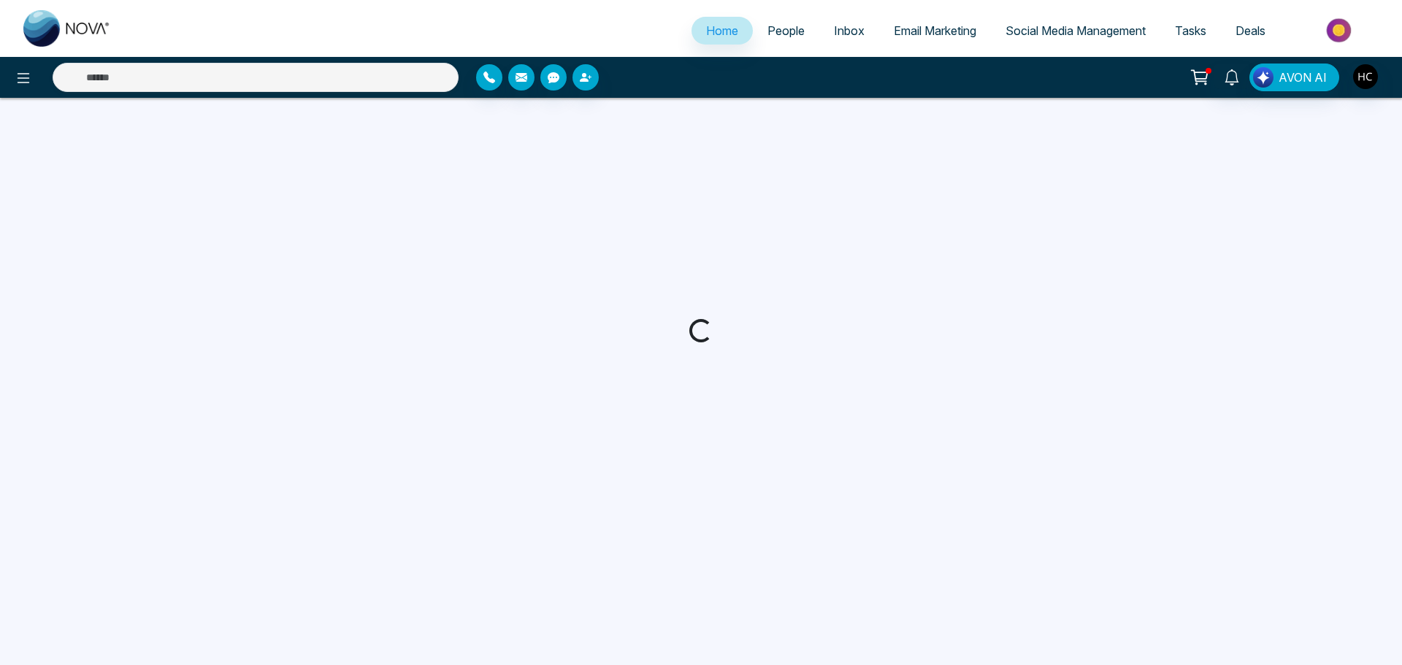  I want to click on span: Social Media Management, so click(1075, 31).